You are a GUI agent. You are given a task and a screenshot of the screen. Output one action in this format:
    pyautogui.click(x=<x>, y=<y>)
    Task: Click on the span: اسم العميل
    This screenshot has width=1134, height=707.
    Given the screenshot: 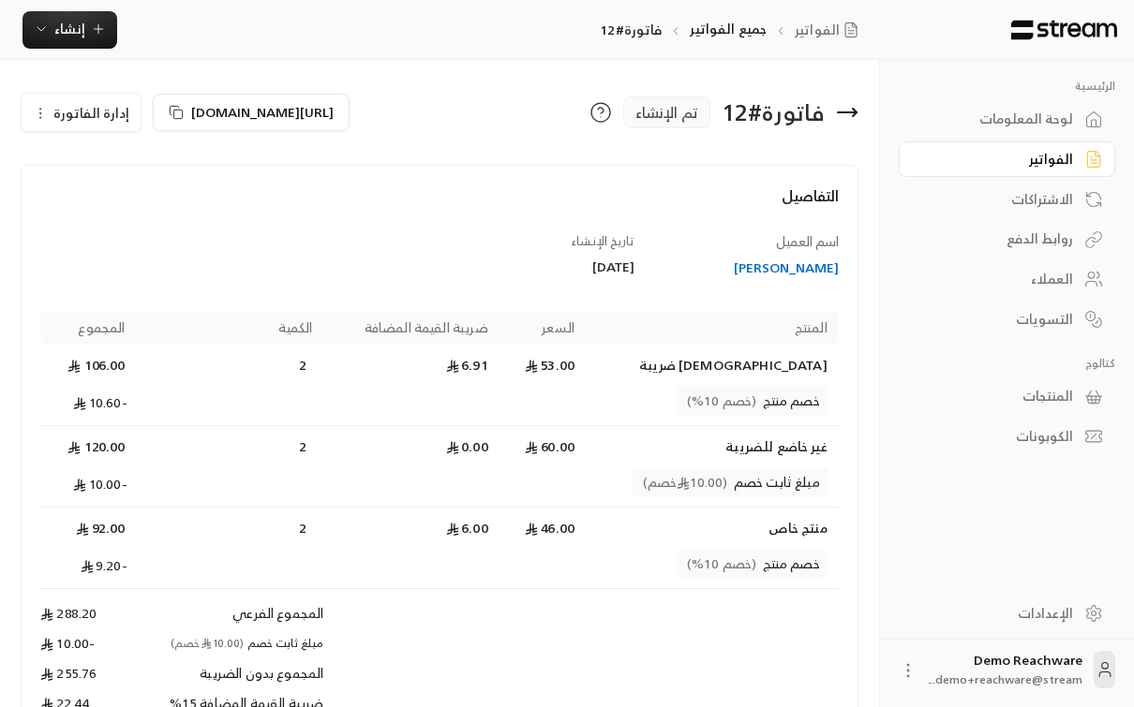 What is the action you would take?
    pyautogui.click(x=807, y=241)
    